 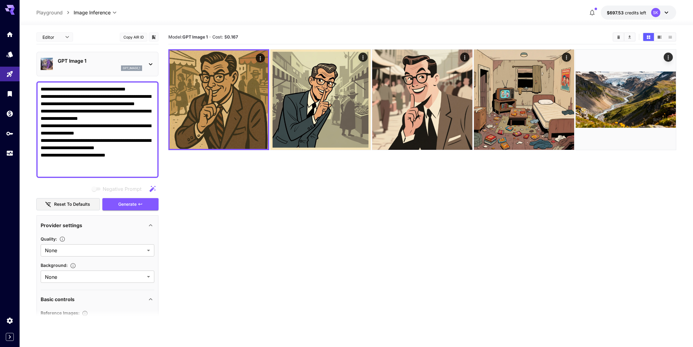 I want to click on span: Negative prompts are not compatible with the selected model., so click(x=118, y=188).